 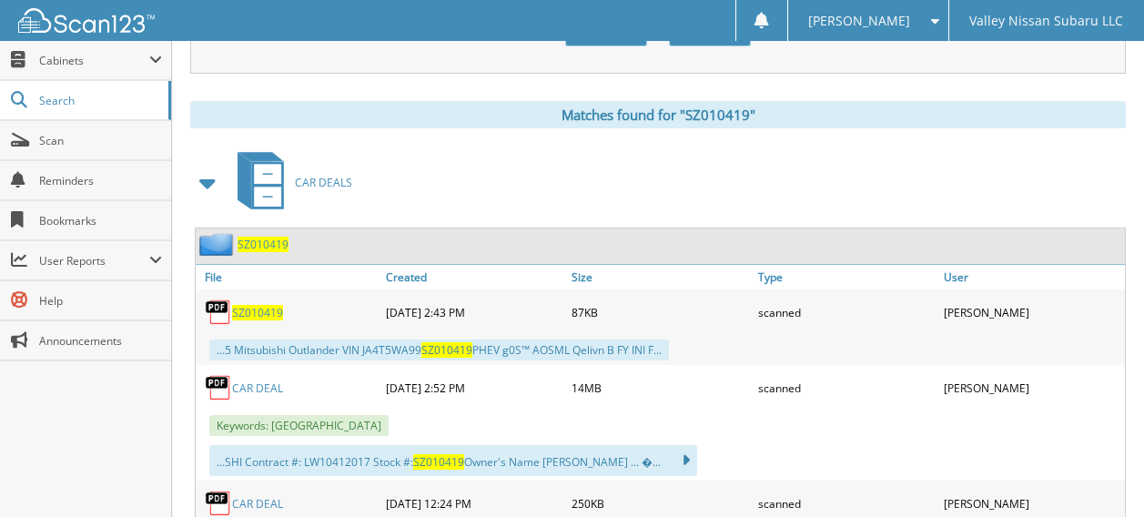 I want to click on span: Valley Nissan Subaru LLC, so click(x=1046, y=21).